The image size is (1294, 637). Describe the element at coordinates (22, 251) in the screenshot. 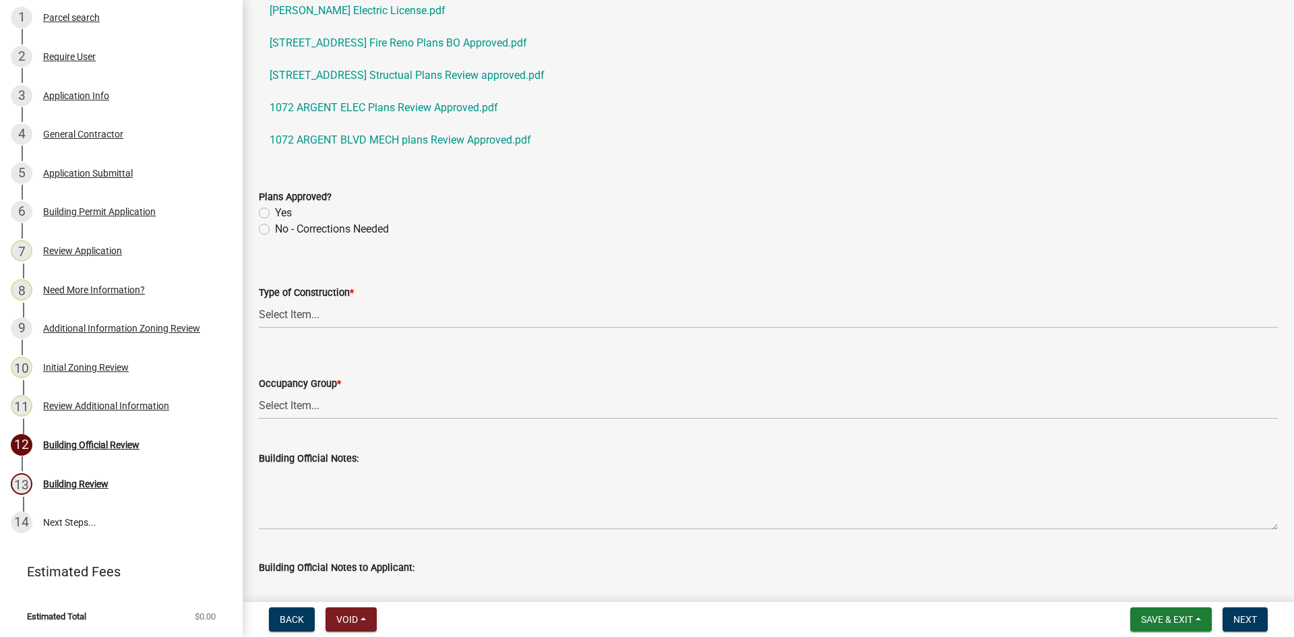

I see `div: 7` at that location.